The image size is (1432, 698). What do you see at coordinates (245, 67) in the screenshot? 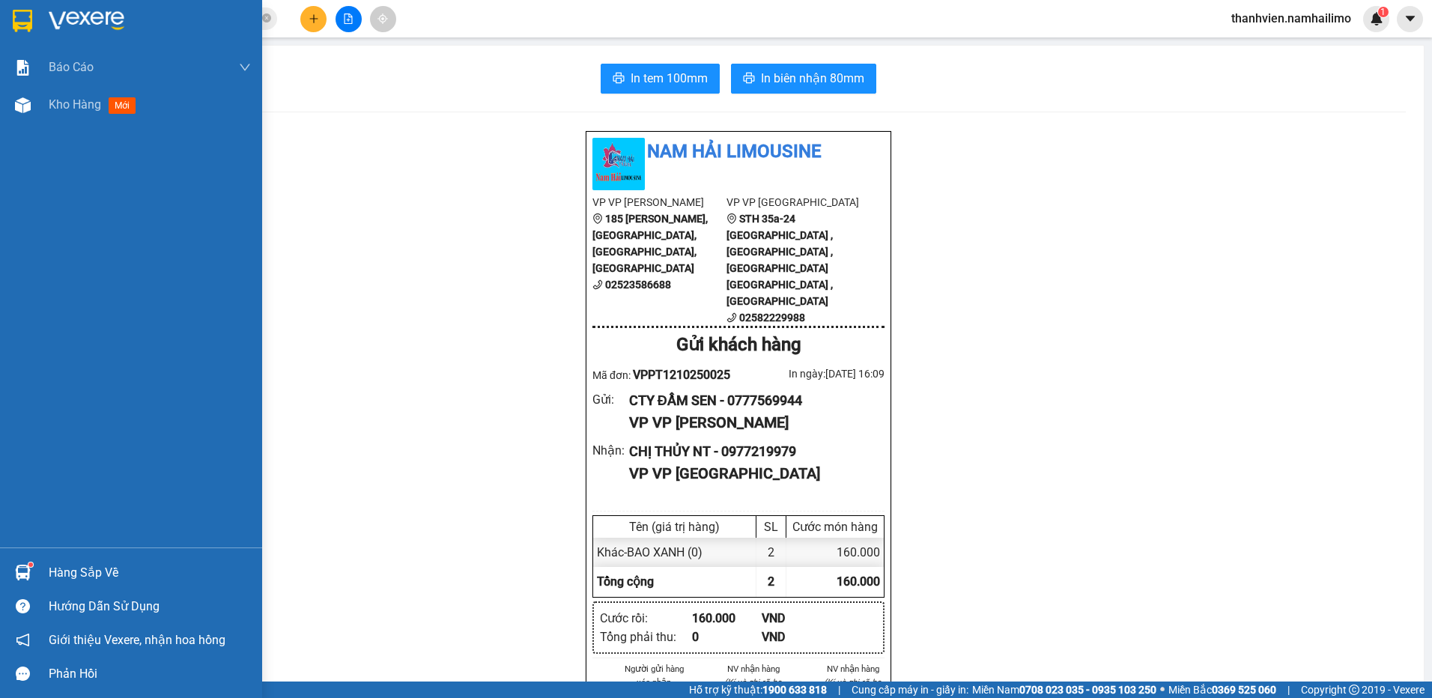
I see `span: down` at bounding box center [245, 67].